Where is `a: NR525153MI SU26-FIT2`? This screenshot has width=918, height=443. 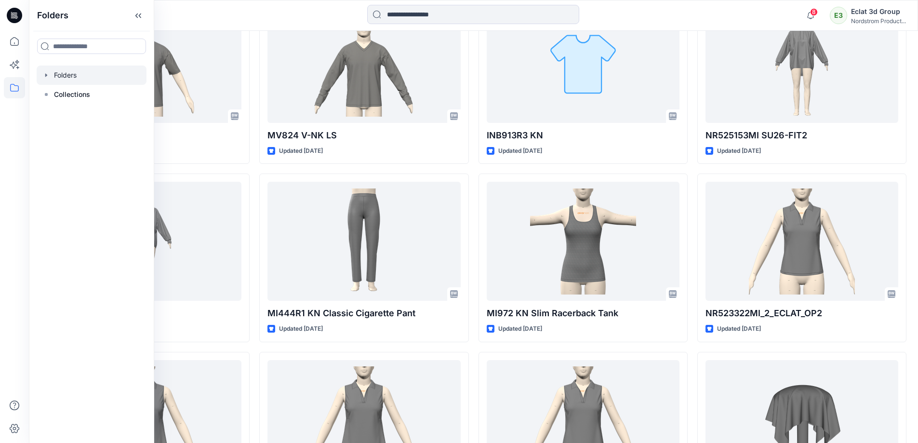
a: NR525153MI SU26-FIT2 is located at coordinates (802, 63).